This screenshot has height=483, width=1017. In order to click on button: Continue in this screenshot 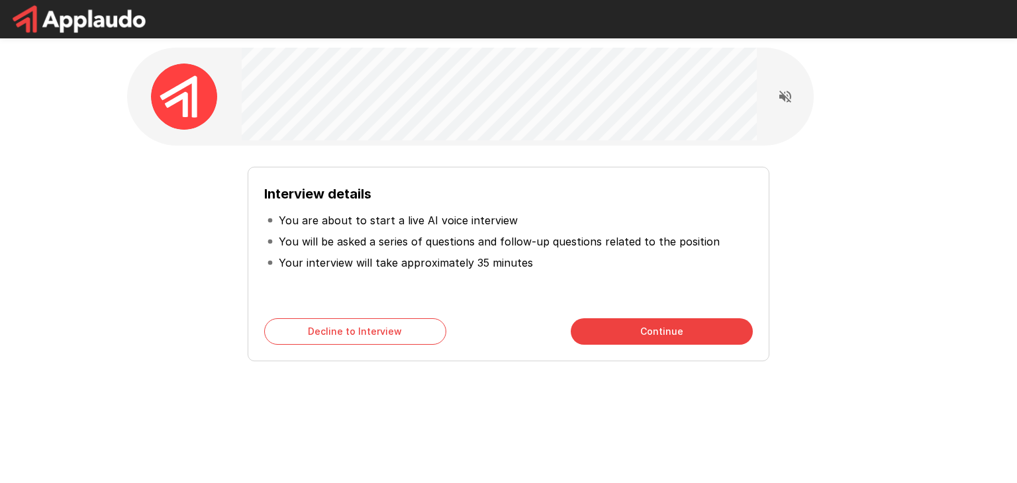, I will do `click(661, 332)`.